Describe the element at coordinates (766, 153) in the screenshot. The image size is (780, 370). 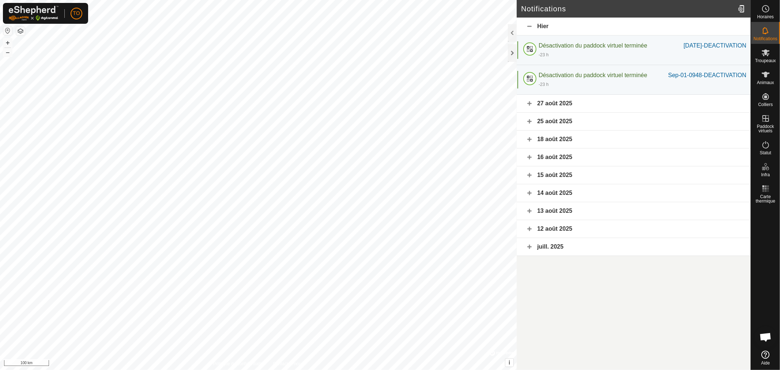
I see `span: Statut` at that location.